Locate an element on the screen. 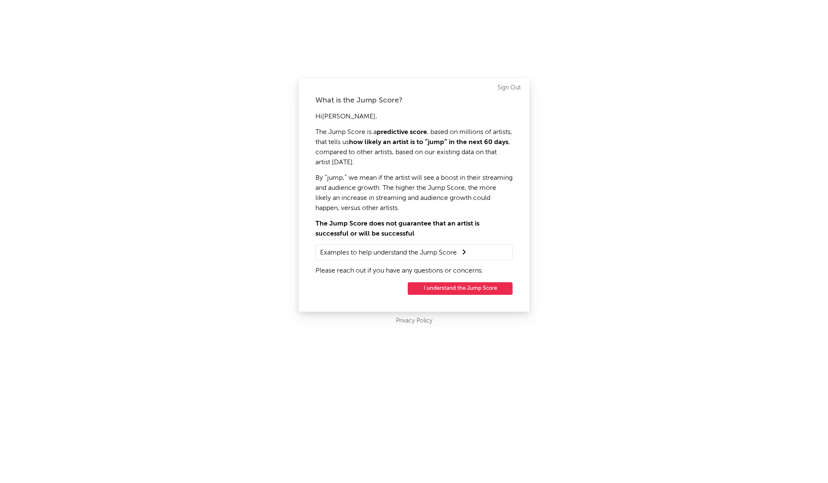 This screenshot has width=828, height=483. strong: predictive score is located at coordinates (402, 132).